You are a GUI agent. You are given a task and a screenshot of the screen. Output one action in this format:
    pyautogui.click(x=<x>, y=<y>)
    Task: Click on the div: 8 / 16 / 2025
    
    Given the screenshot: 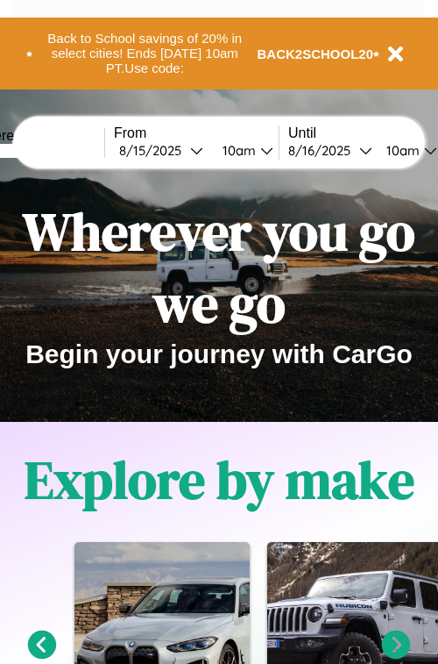 What is the action you would take?
    pyautogui.click(x=324, y=150)
    